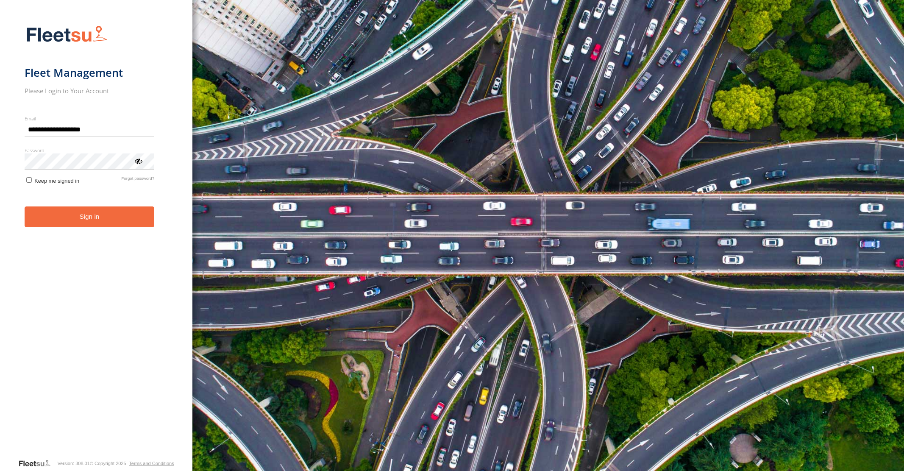  I want to click on a: Visit our Website, so click(38, 463).